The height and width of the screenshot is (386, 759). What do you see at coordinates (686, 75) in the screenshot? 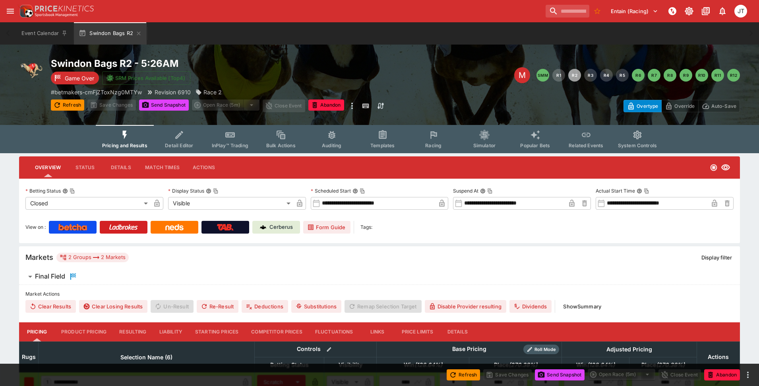
I see `button: R9` at bounding box center [686, 75].